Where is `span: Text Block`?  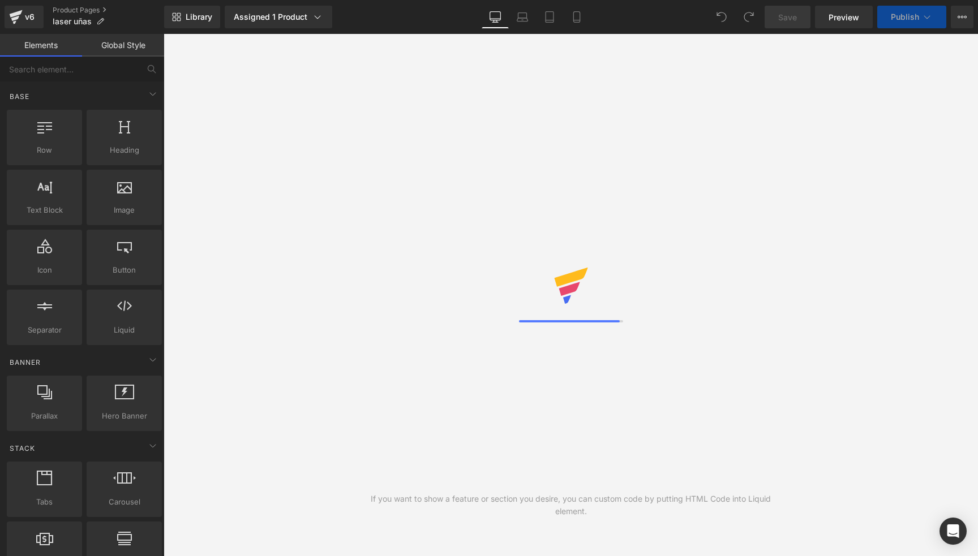
span: Text Block is located at coordinates (44, 210).